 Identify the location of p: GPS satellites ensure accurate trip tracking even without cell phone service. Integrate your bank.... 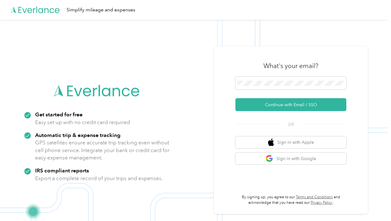
(102, 150).